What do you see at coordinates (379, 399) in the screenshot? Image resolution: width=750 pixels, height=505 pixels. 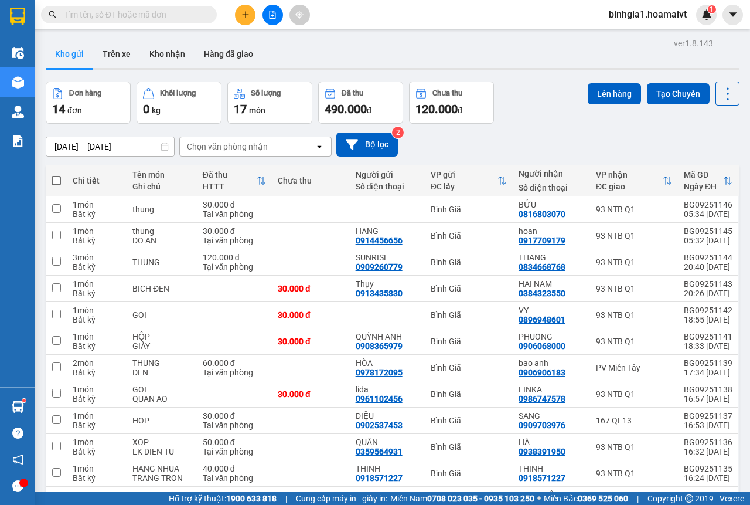 I see `div: 0961102456` at bounding box center [379, 399].